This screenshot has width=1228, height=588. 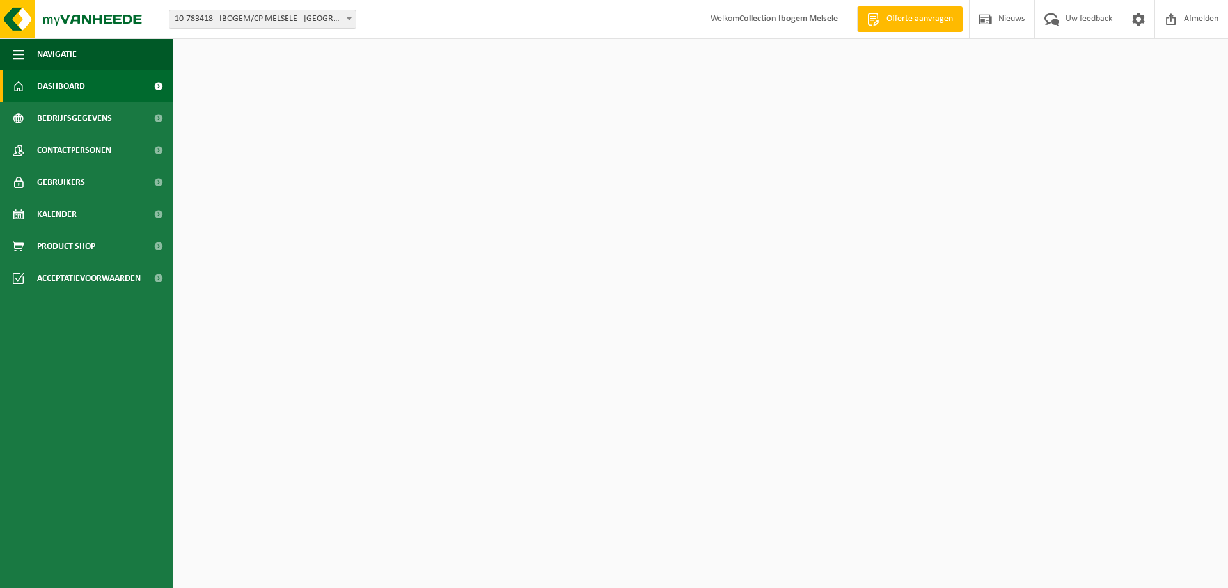 What do you see at coordinates (66, 246) in the screenshot?
I see `span: Product Shop` at bounding box center [66, 246].